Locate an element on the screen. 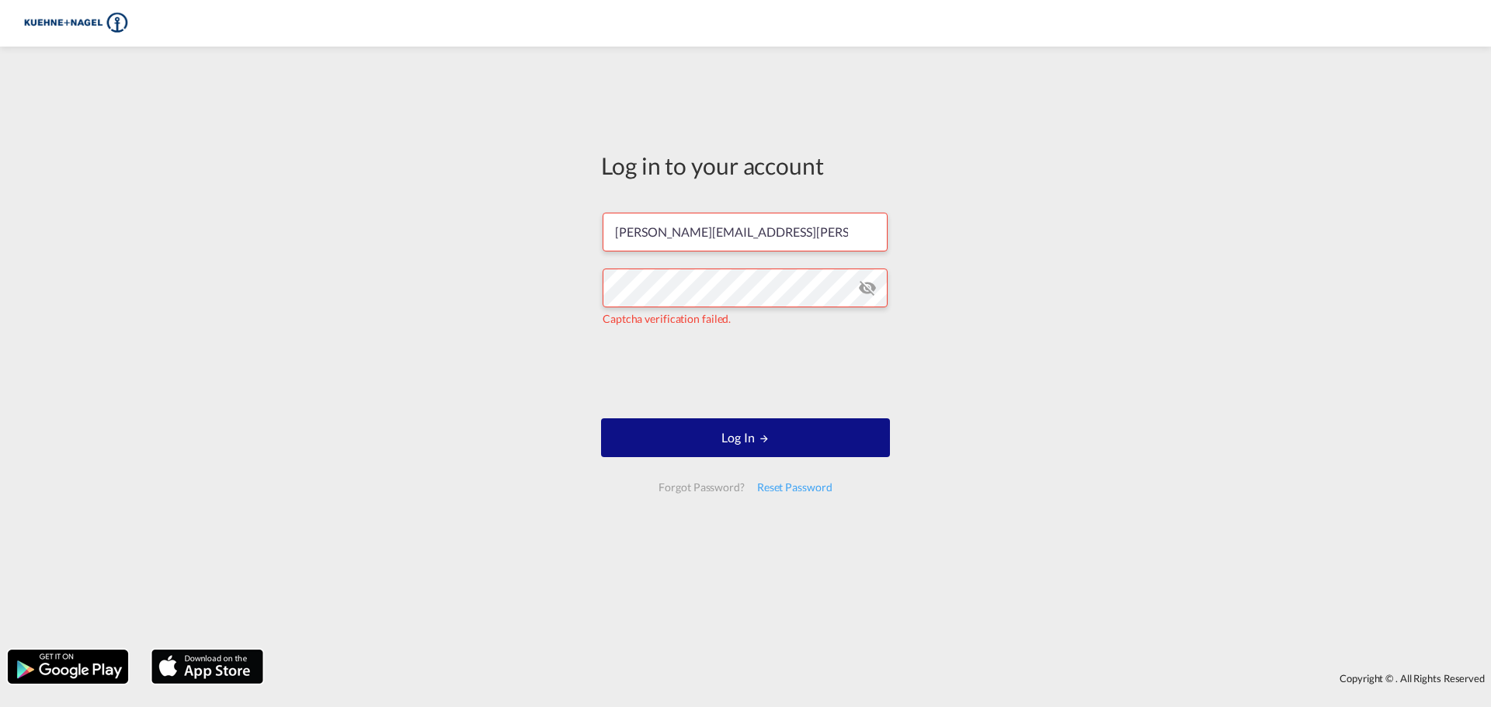  button: LOGIN is located at coordinates (745, 438).